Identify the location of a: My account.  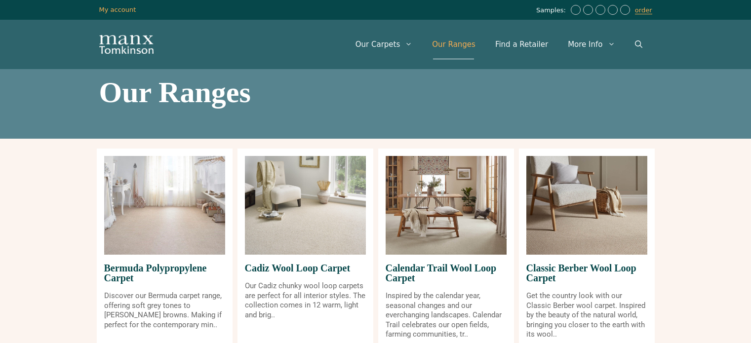
(118, 9).